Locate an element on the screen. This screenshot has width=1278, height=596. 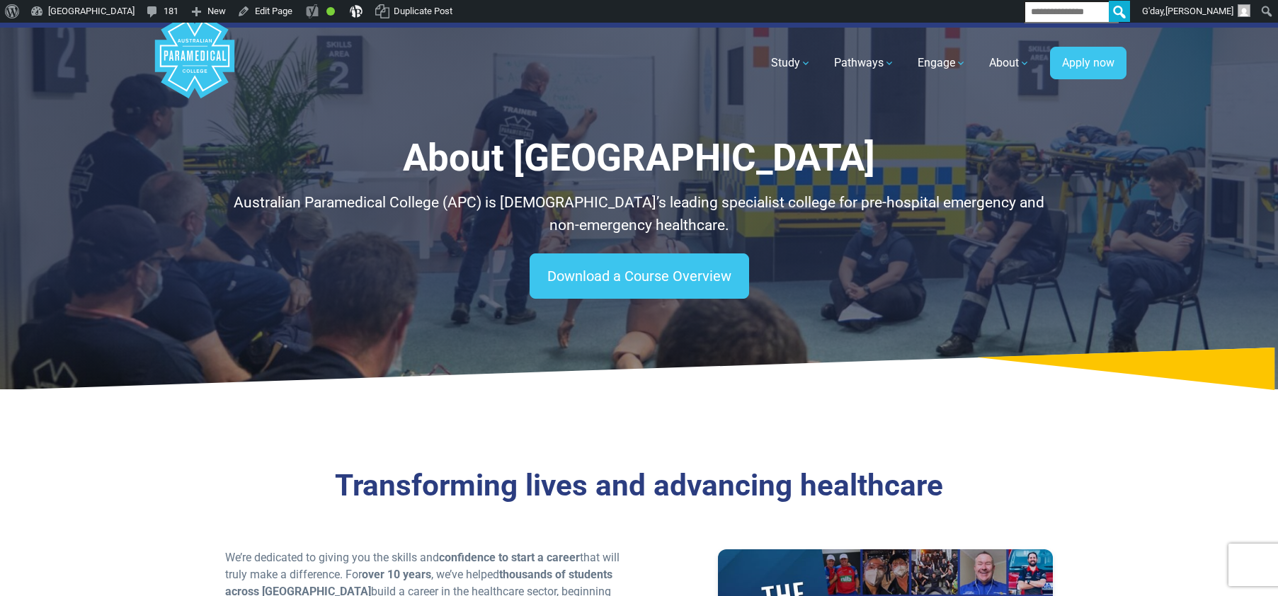
a: About is located at coordinates (1009, 63).